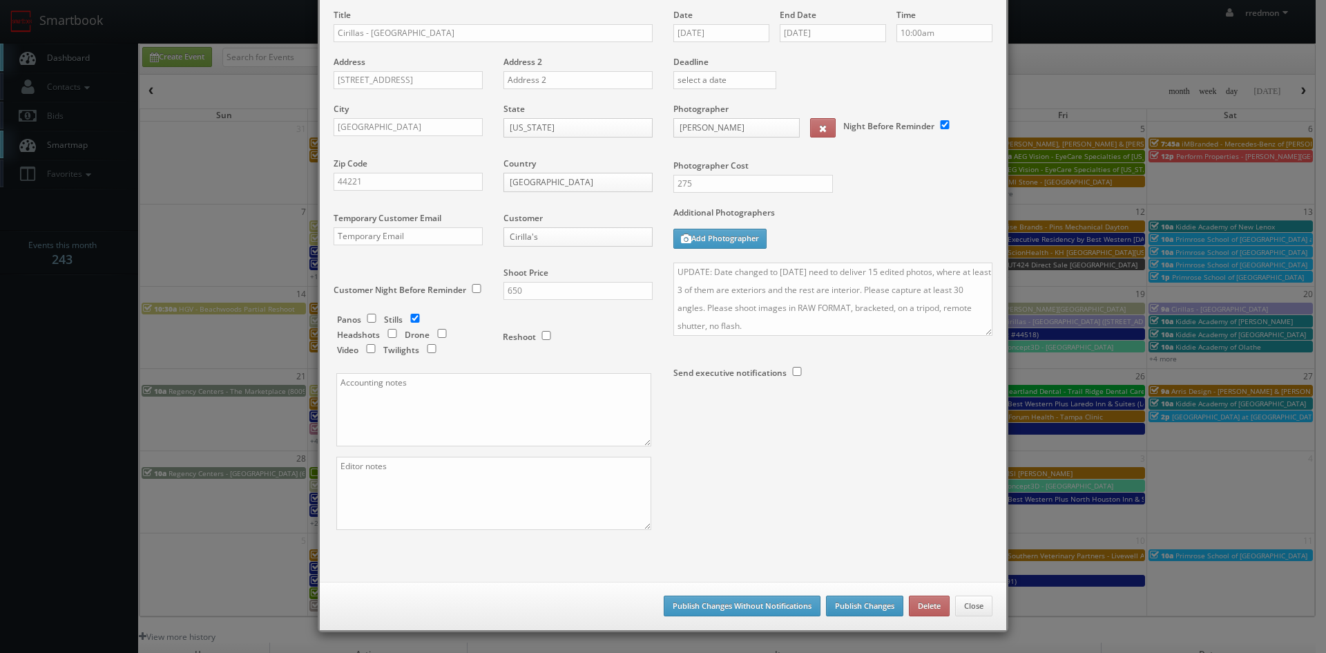 The image size is (1326, 653). I want to click on button: Publish Changes, so click(865, 606).